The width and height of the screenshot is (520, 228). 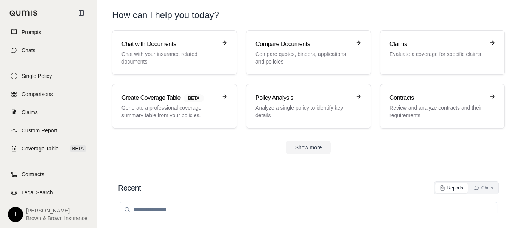 I want to click on a: Prompts, so click(x=48, y=32).